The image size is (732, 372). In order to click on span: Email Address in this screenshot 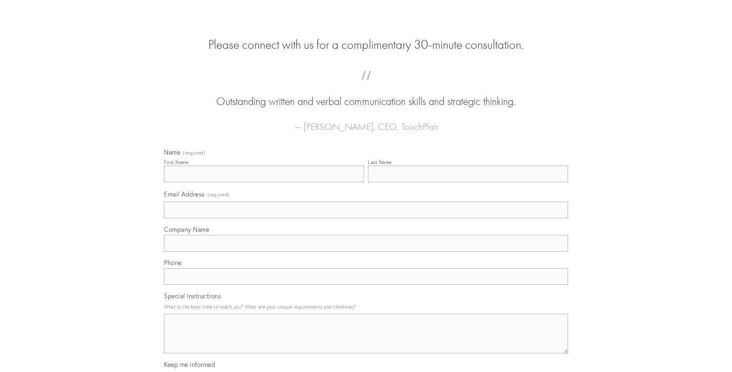, I will do `click(184, 194)`.